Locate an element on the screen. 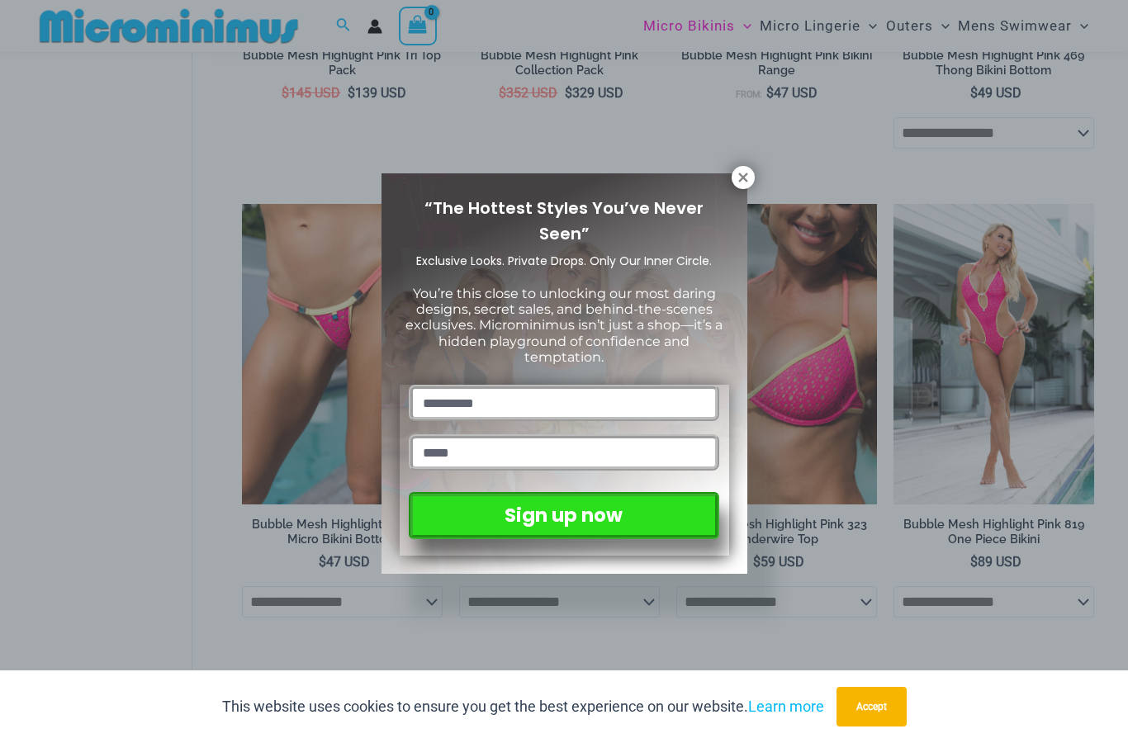 The width and height of the screenshot is (1128, 743). span: “The Hottest Styles You’ve Never Seen” is located at coordinates (564, 220).